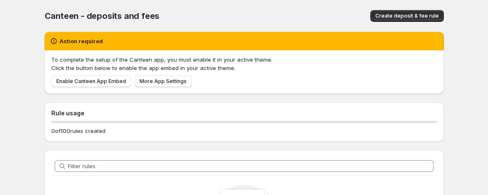 The image size is (488, 195). Describe the element at coordinates (163, 82) in the screenshot. I see `a: More App Settings` at that location.